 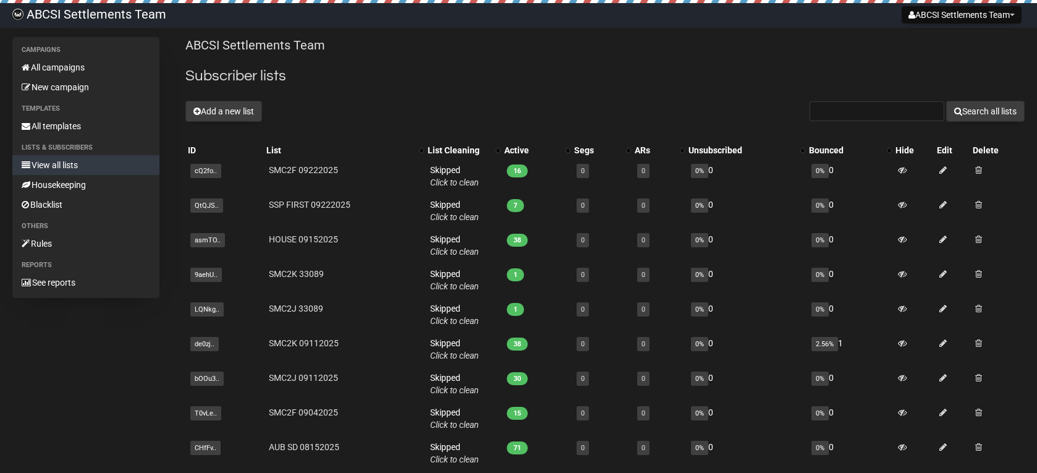 What do you see at coordinates (824, 344) in the screenshot?
I see `span: 2.56%` at bounding box center [824, 344].